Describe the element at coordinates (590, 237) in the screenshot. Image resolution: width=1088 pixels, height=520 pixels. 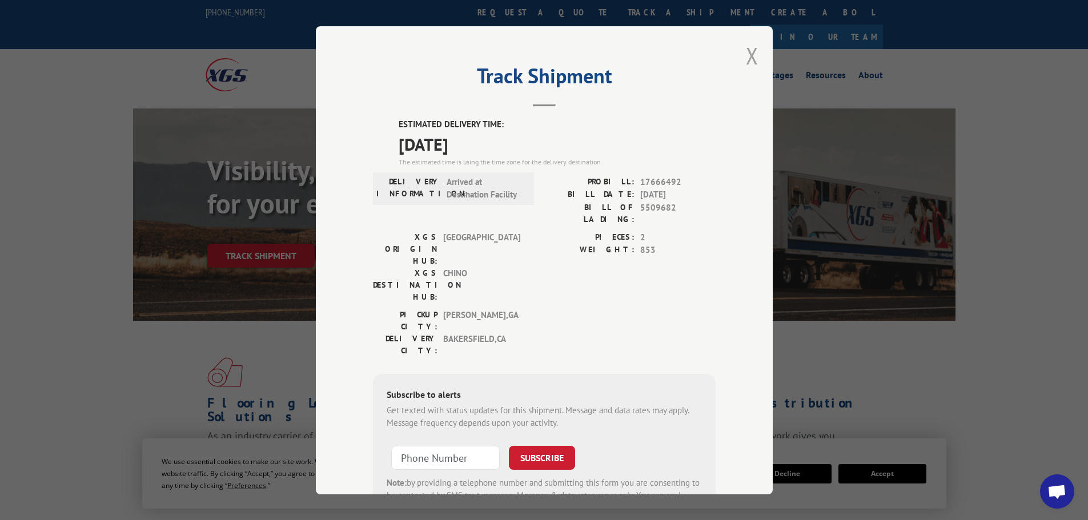
I see `label: PIECES:` at that location.